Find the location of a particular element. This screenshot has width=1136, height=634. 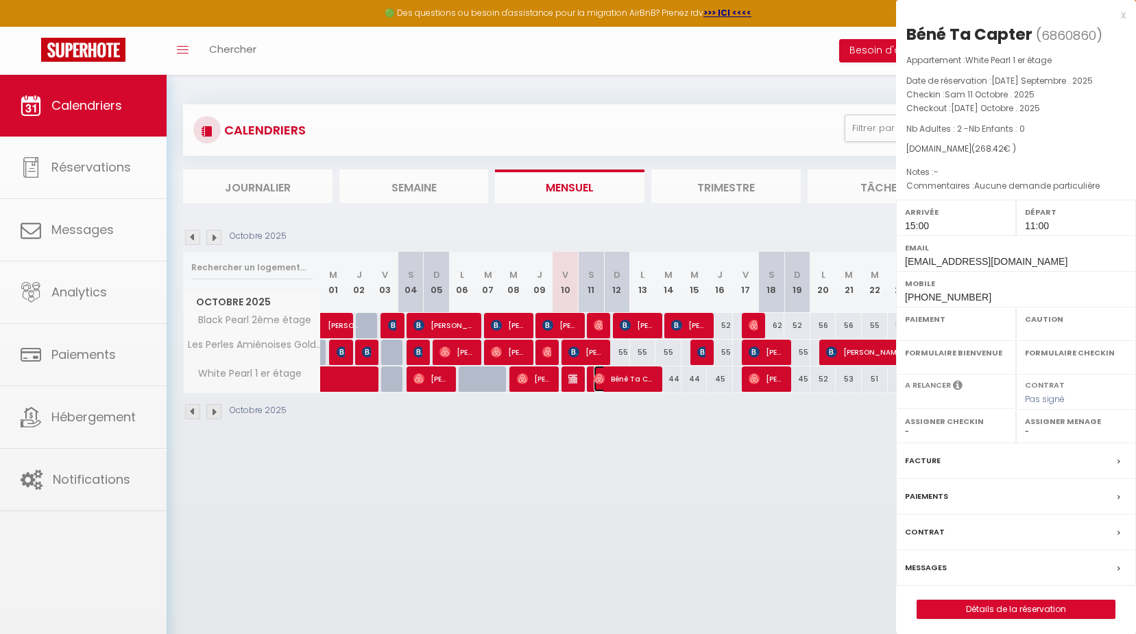

label: Mobile is located at coordinates (1016, 283).